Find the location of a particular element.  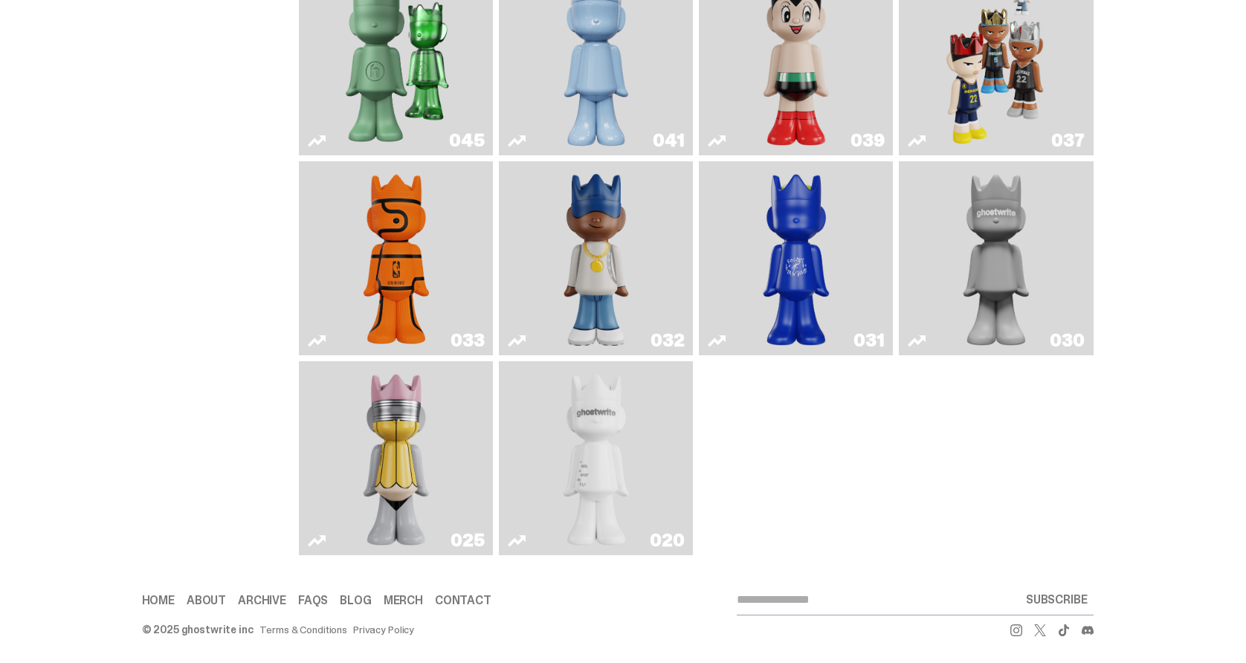

img: No. 2 Pencil is located at coordinates (396, 458).